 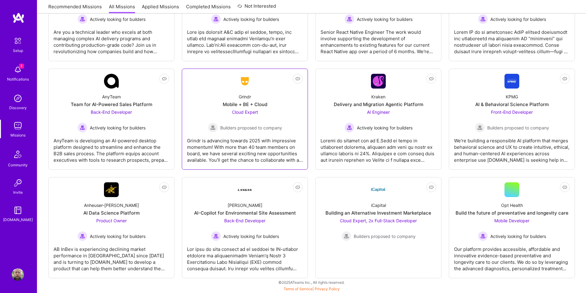 What do you see at coordinates (379, 39) in the screenshot?
I see `div: Senior React Native Engineer The work would involve supporting the development of enhancements to...` at bounding box center [379, 39].